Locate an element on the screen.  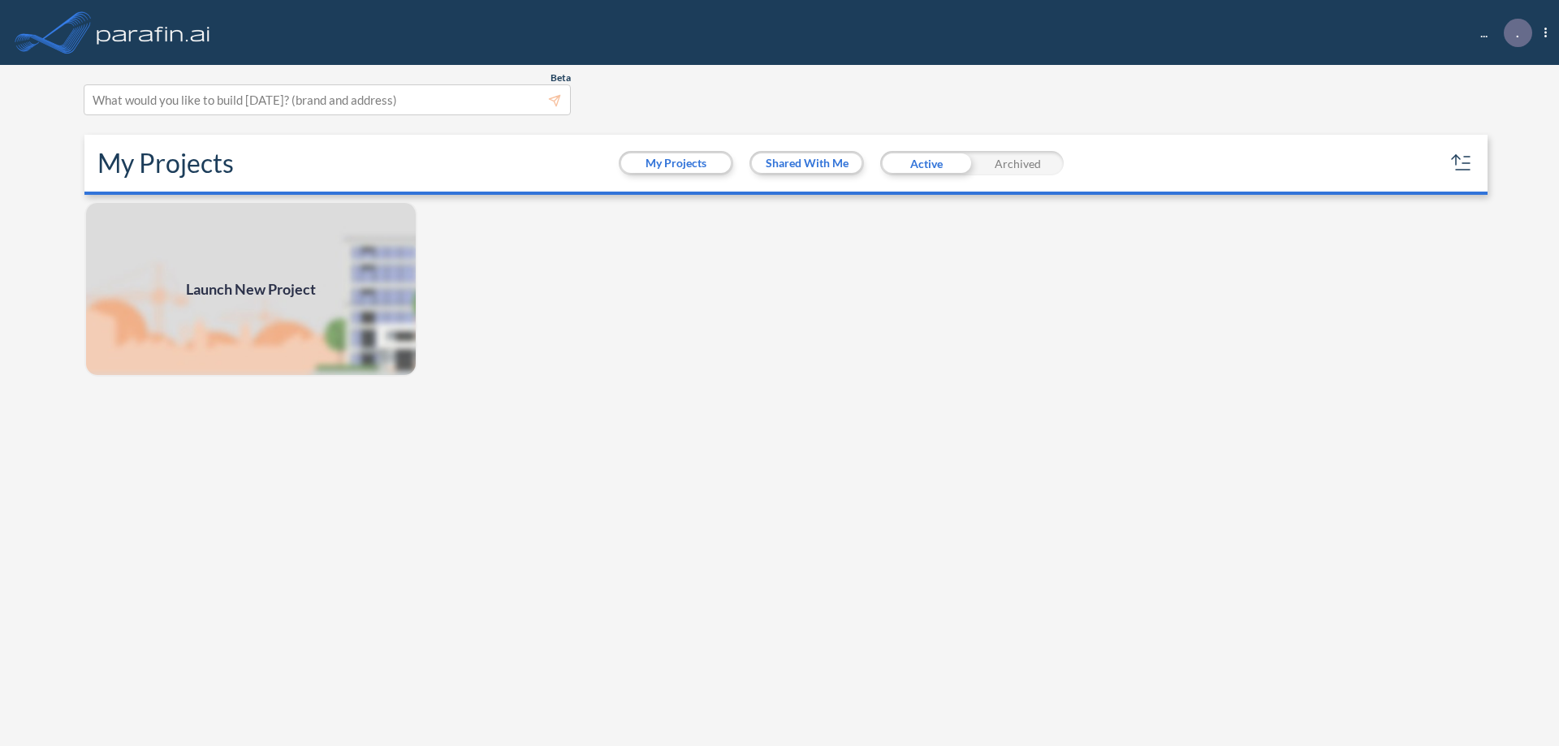
a: Launch New Project is located at coordinates (251, 289).